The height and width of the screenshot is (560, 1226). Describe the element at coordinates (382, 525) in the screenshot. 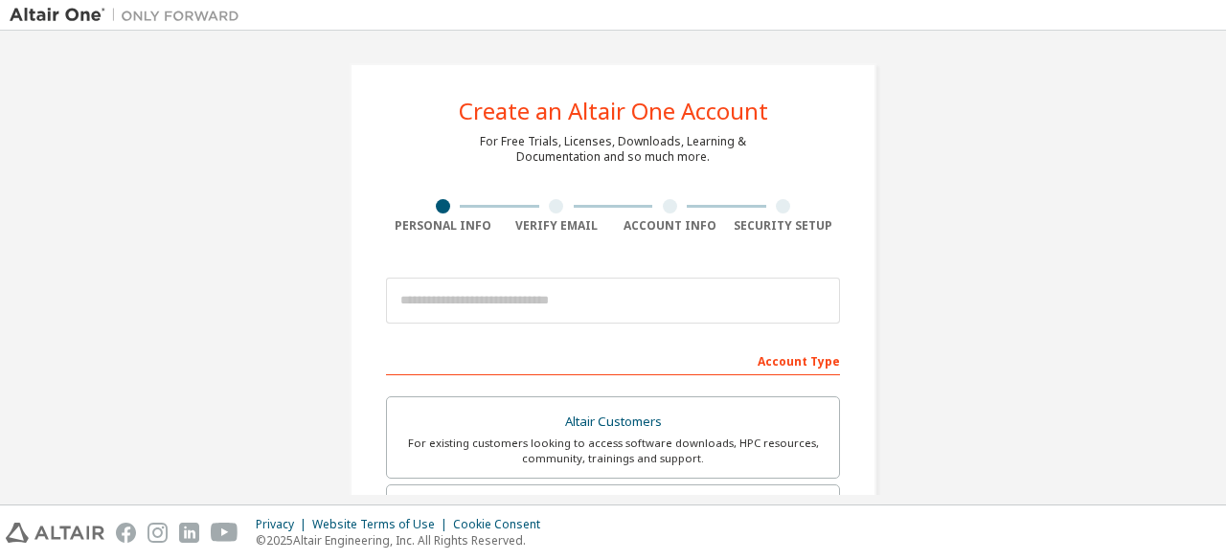

I see `div: Website Terms of Use` at that location.